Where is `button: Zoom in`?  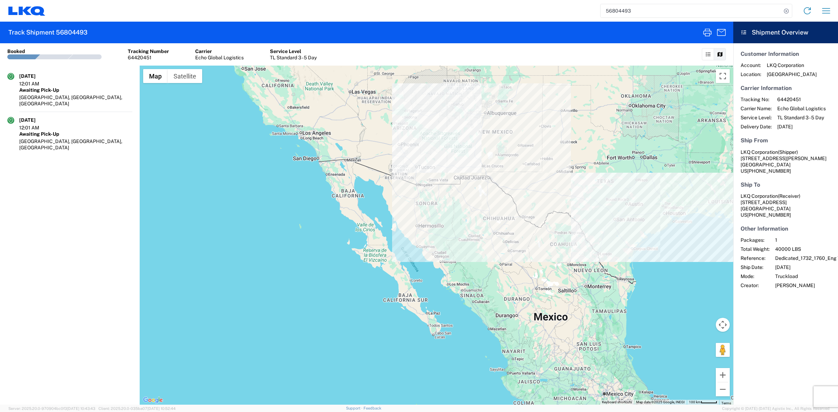
button: Zoom in is located at coordinates (723, 375).